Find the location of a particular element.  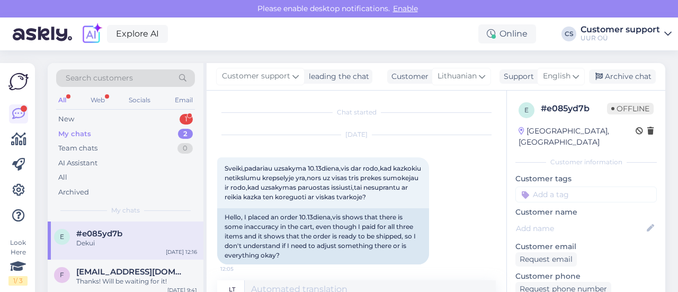

div: Chat started is located at coordinates (356, 112).